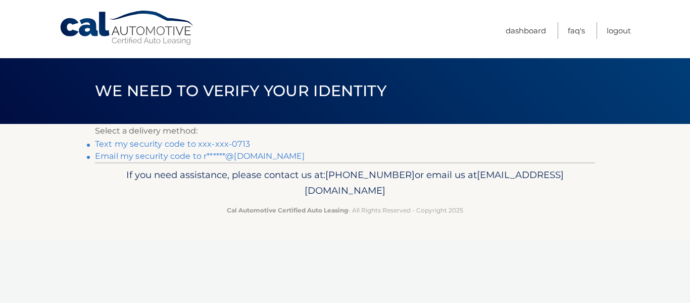 This screenshot has height=303, width=690. What do you see at coordinates (526, 30) in the screenshot?
I see `a: Dashboard` at bounding box center [526, 30].